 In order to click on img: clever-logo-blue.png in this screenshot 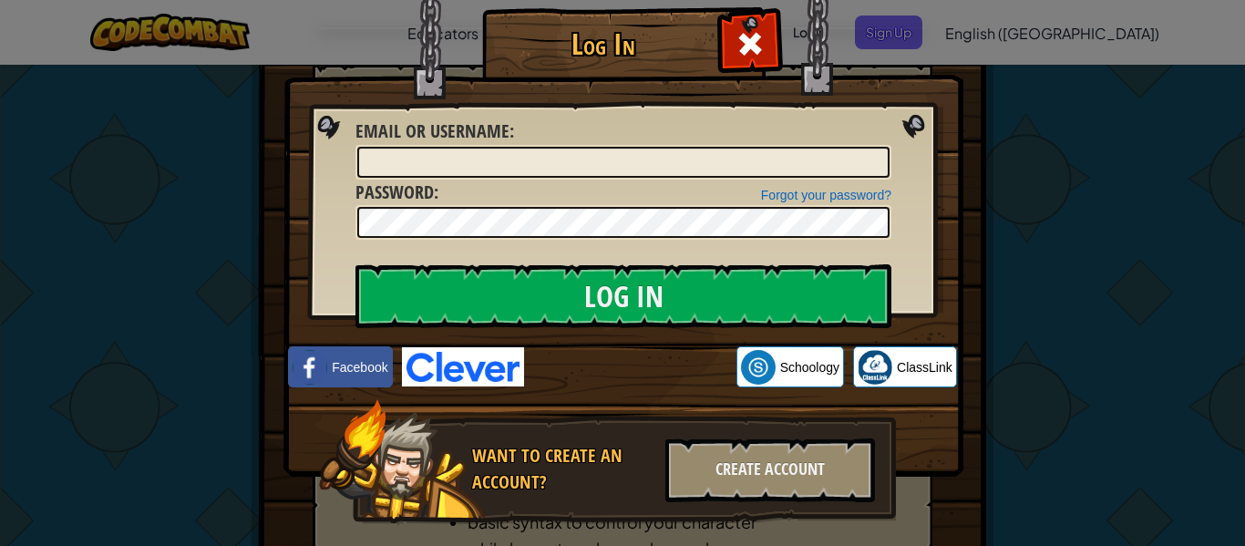, I will do `click(463, 366)`.